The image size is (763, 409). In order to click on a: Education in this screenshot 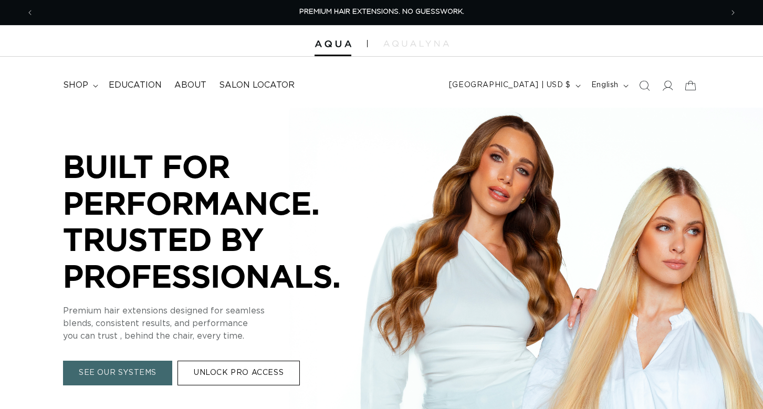, I will do `click(135, 85)`.